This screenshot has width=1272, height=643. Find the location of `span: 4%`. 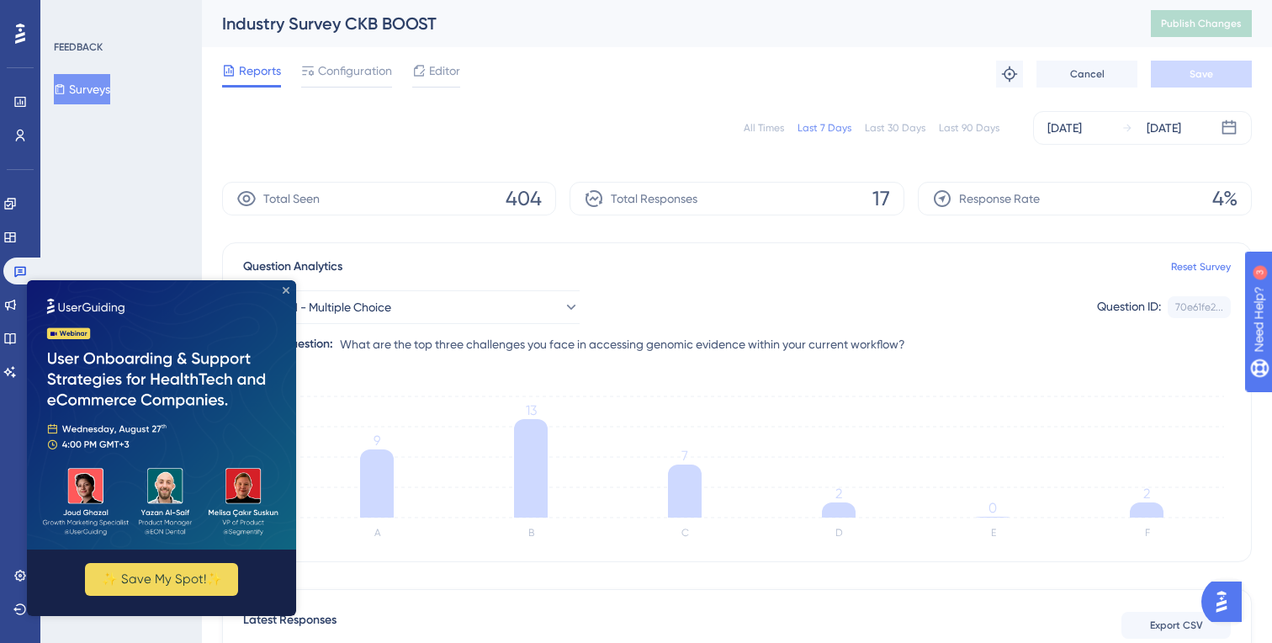

span: 4% is located at coordinates (1225, 199).